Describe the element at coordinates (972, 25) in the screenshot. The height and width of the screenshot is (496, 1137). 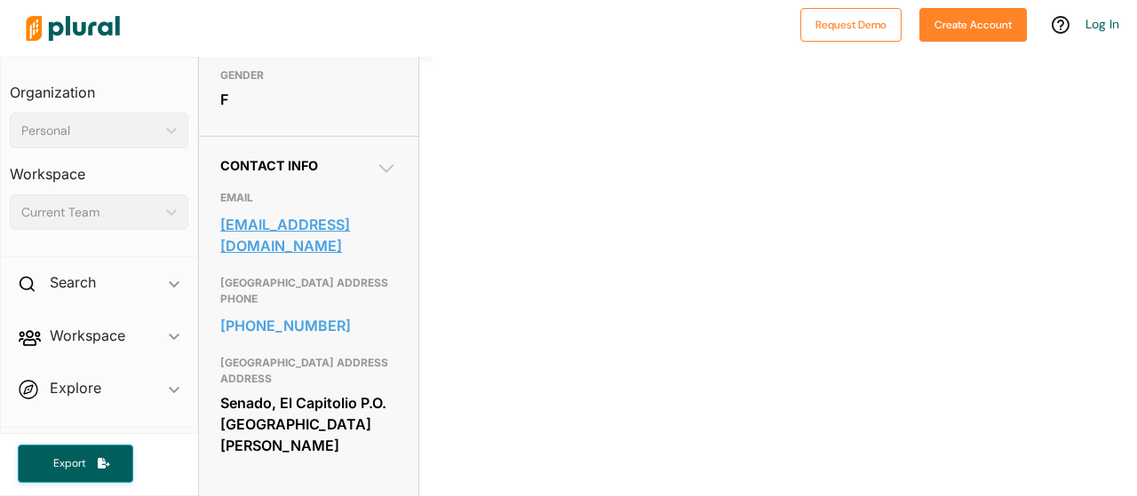
I see `button: Create Account` at that location.